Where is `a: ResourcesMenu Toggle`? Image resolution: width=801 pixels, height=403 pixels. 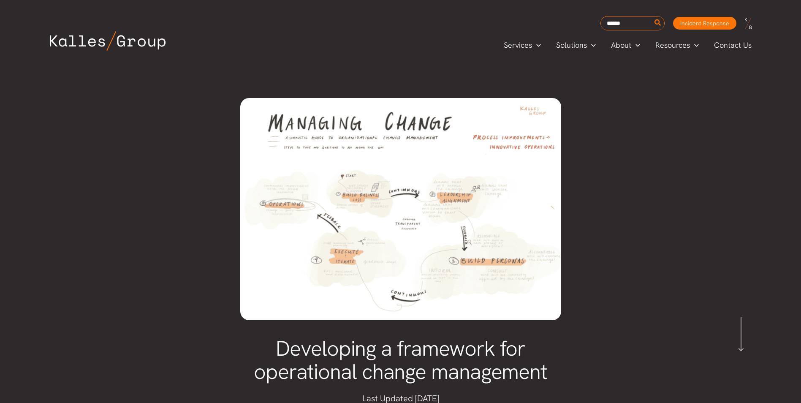 a: ResourcesMenu Toggle is located at coordinates (677, 45).